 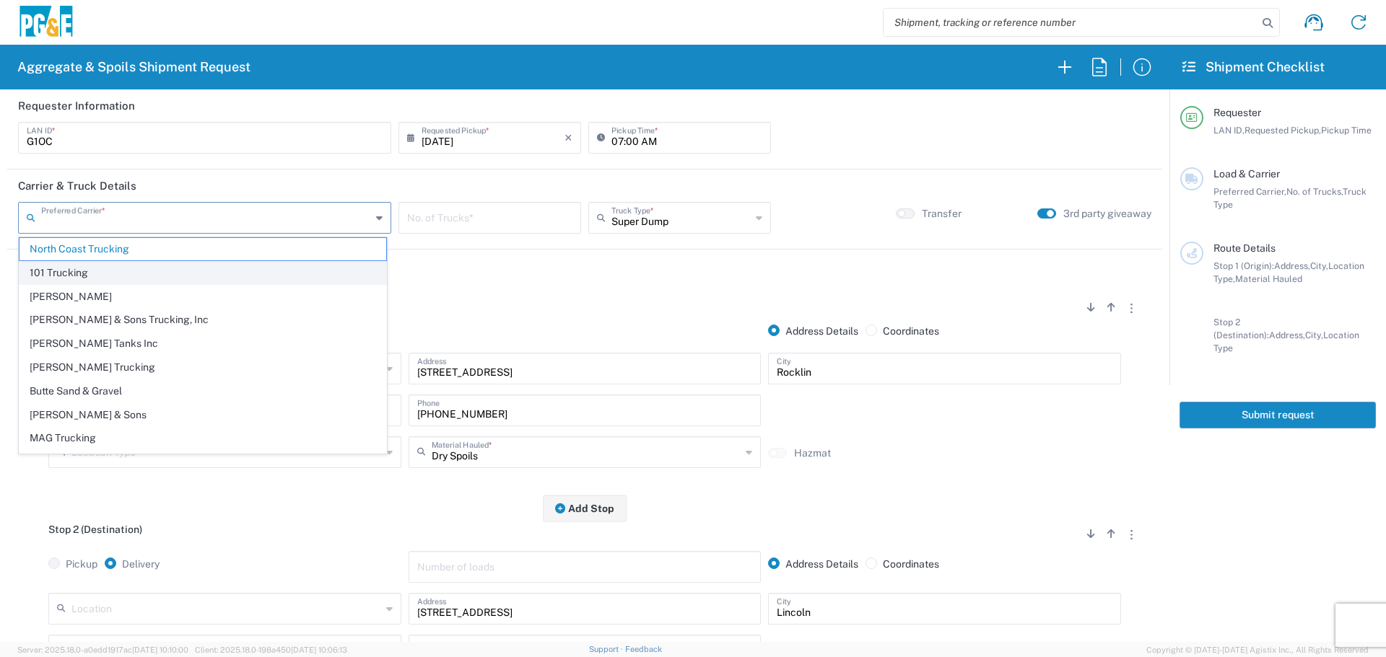 I want to click on h2: Carrier & Truck Details, so click(x=77, y=186).